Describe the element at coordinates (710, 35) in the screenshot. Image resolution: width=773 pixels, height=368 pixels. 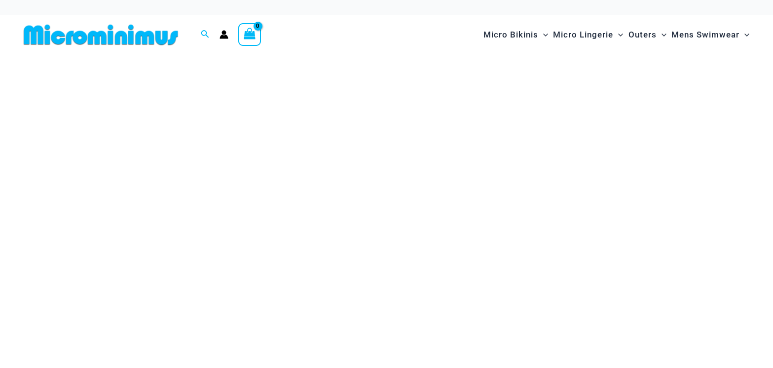
I see `a: Mens SwimwearMenu ToggleMenu Toggle` at that location.